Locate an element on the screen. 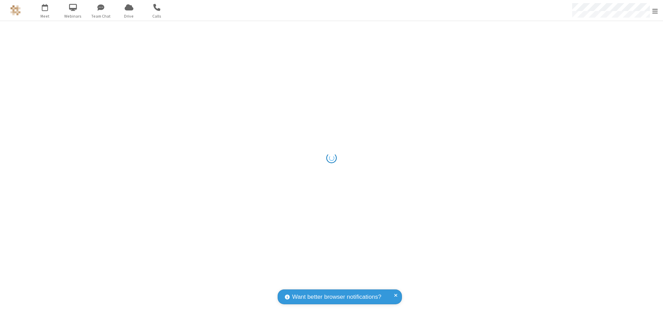 This screenshot has width=663, height=316. span: Want better browser notifications? is located at coordinates (337, 297).